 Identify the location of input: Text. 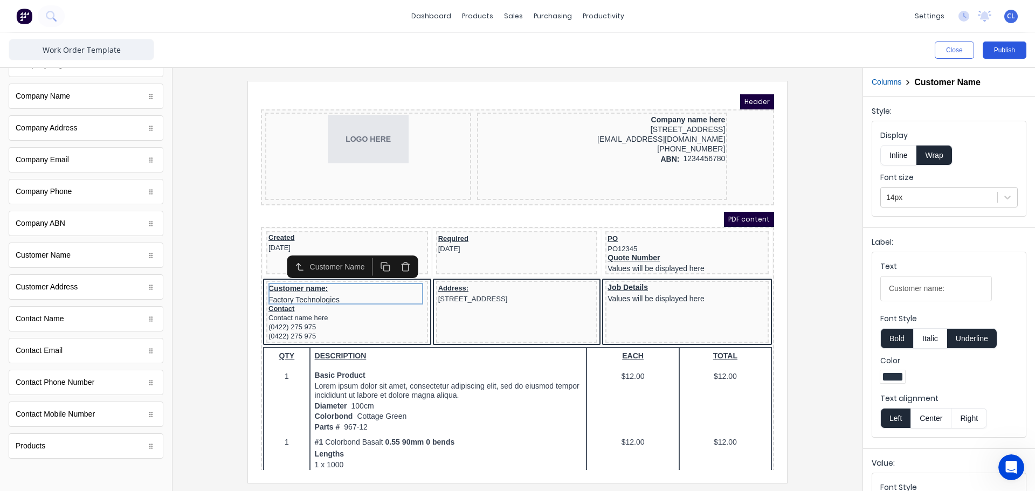
(936, 288).